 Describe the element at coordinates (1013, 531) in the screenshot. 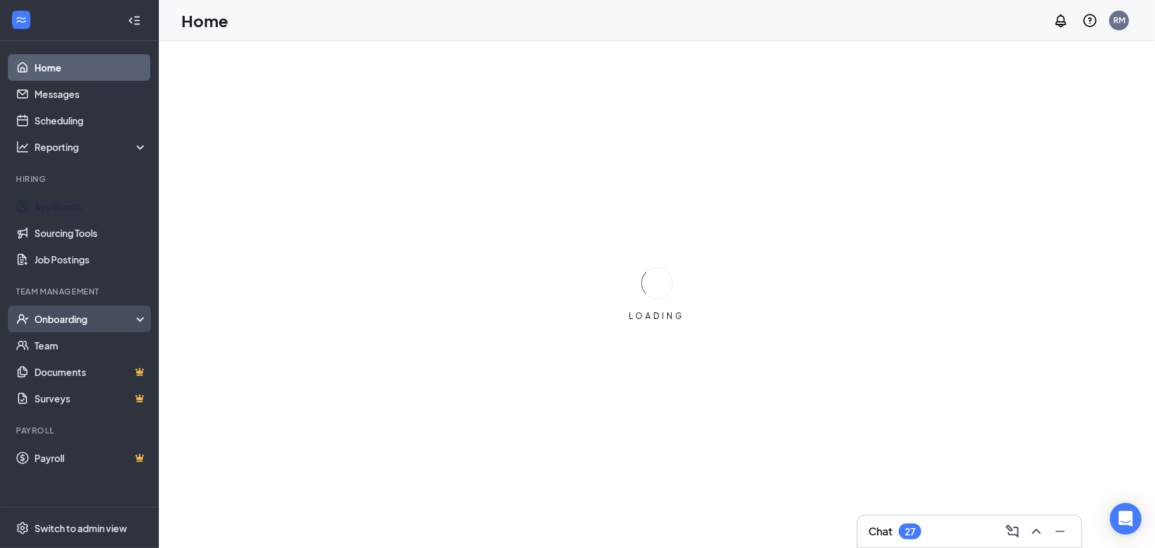

I see `button: ComposeMessage` at that location.